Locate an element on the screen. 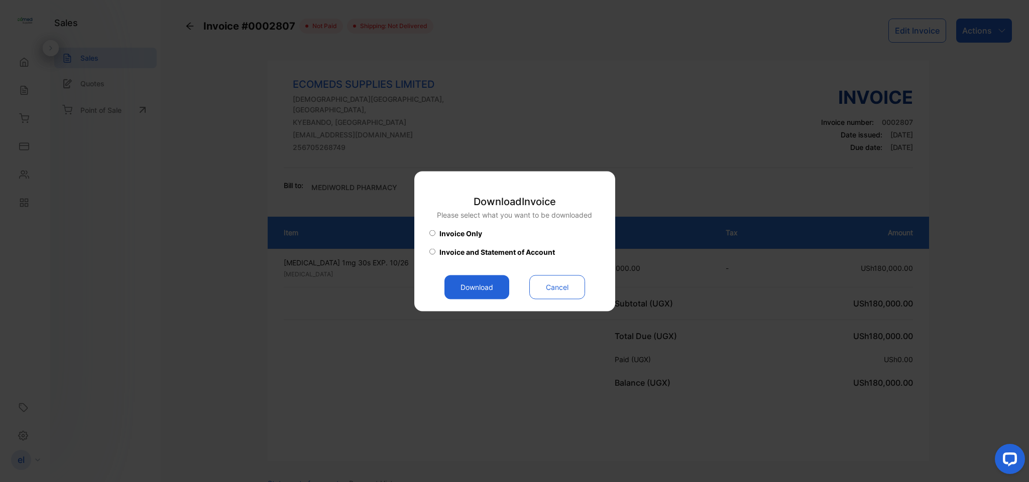 This screenshot has height=482, width=1029. button: Open LiveChat chat widget is located at coordinates (23, 19).